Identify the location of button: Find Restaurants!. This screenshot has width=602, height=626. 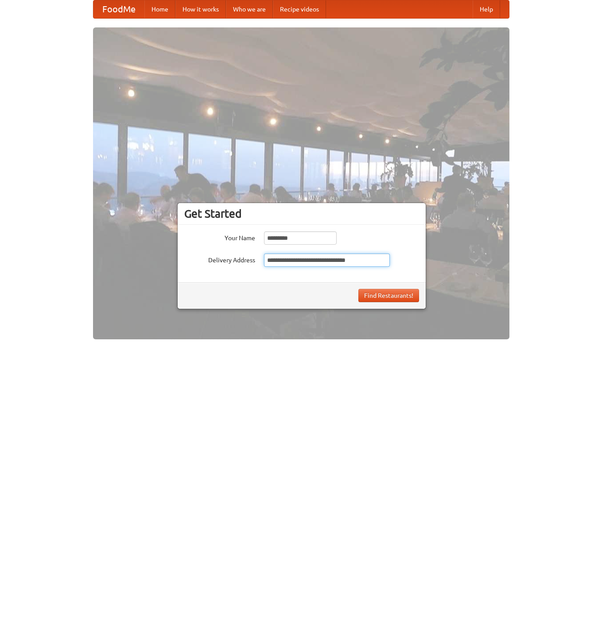
(388, 296).